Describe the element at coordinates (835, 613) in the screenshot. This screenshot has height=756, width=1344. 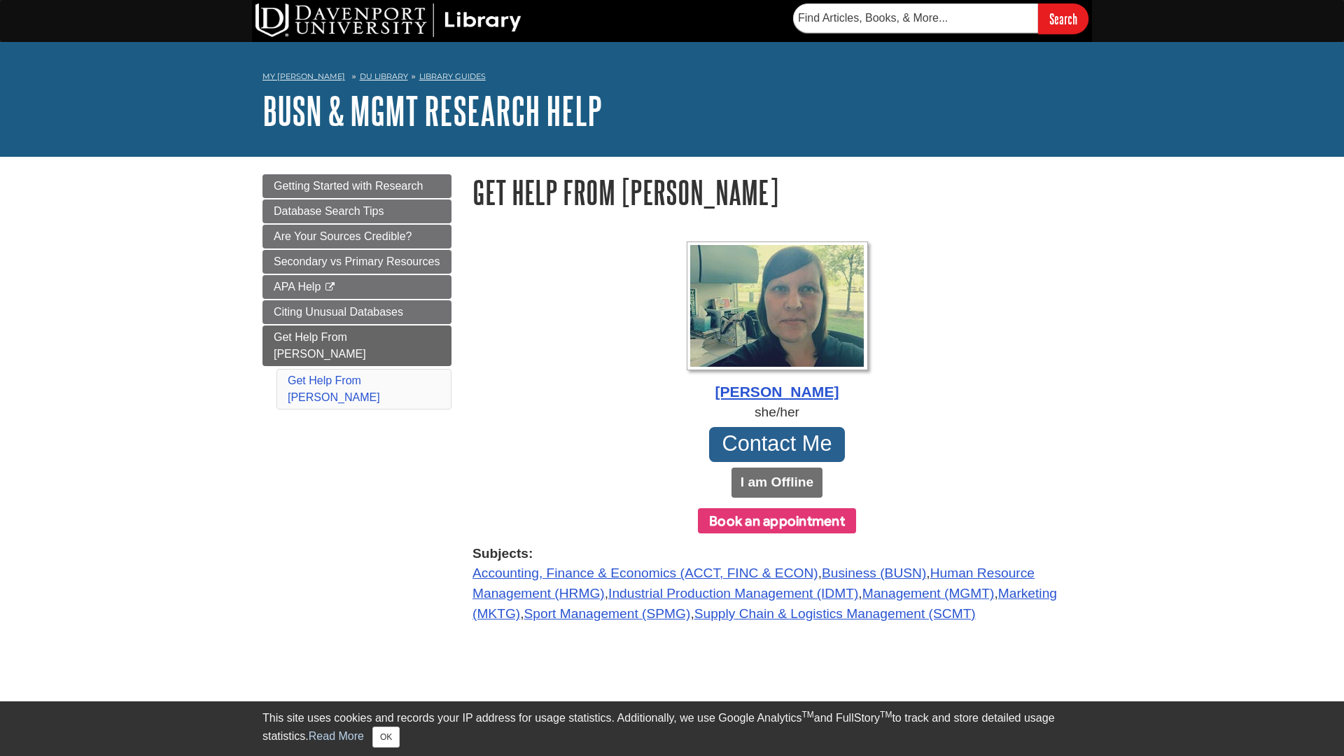
I see `a: Supply Chain & Logistics Management (SCMT)` at that location.